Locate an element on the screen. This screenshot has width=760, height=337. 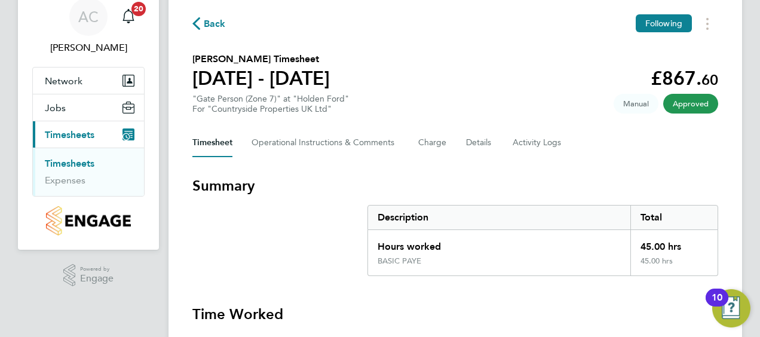
button: Following is located at coordinates (664, 23).